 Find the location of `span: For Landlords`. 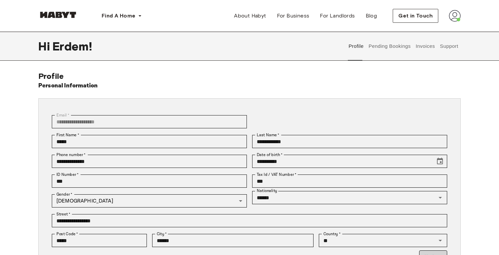

span: For Landlords is located at coordinates (337, 16).